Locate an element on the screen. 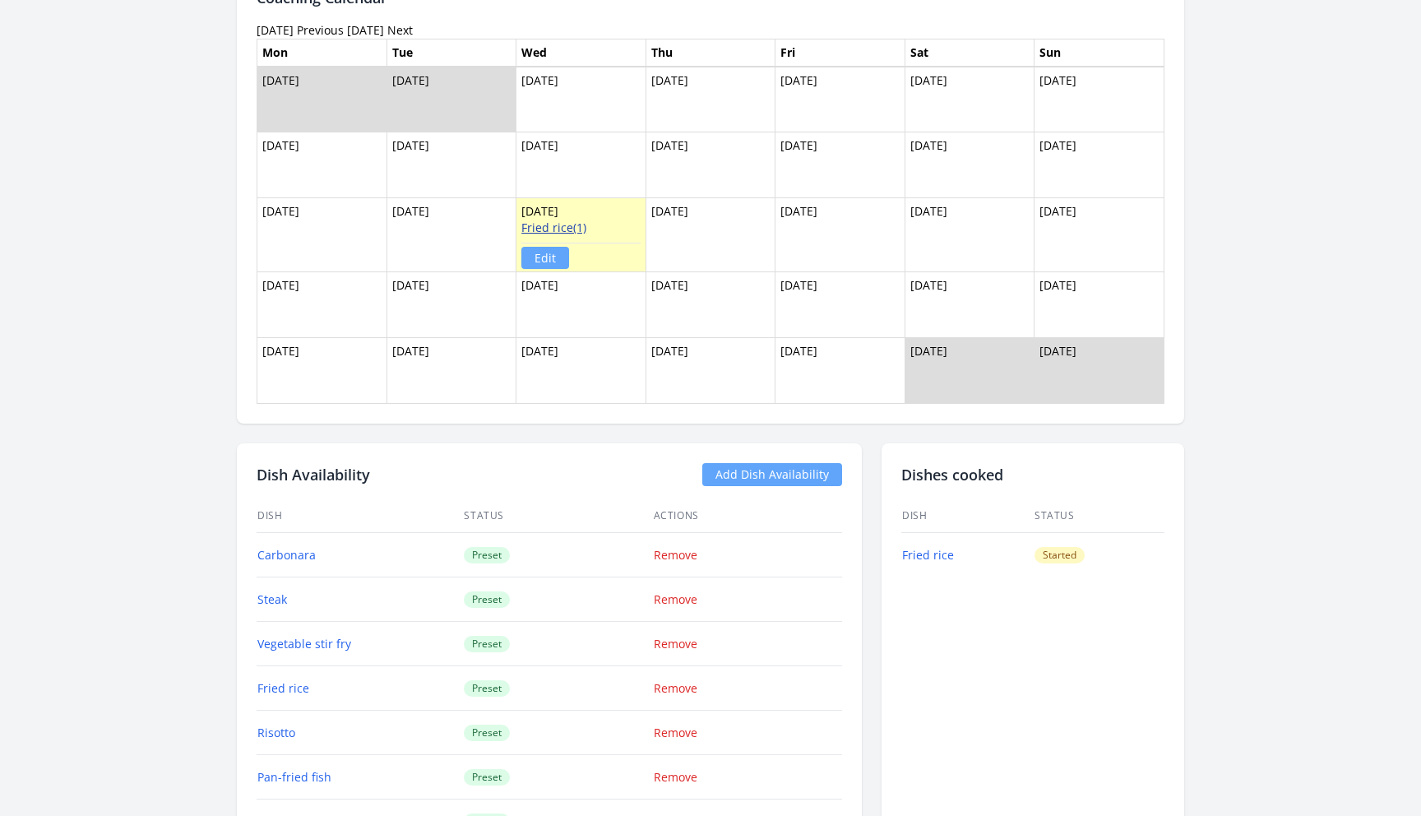 The width and height of the screenshot is (1421, 816). th: Wed is located at coordinates (581, 53).